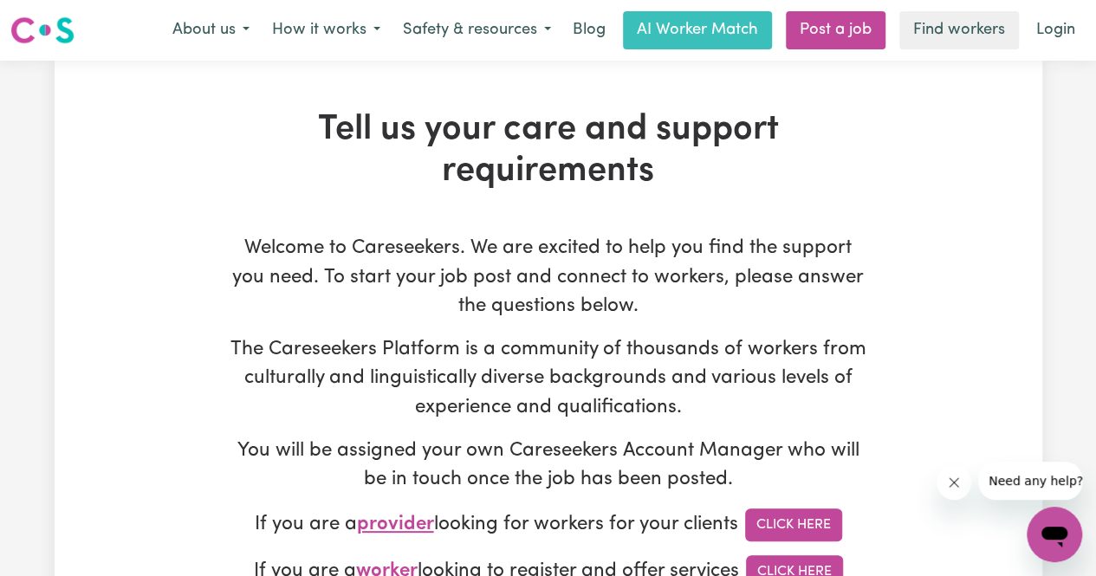 This screenshot has width=1096, height=576. What do you see at coordinates (548, 465) in the screenshot?
I see `p: You will be assigned your own Careseekers Account Manager who will be in touch once the job has b...` at bounding box center [548, 465].